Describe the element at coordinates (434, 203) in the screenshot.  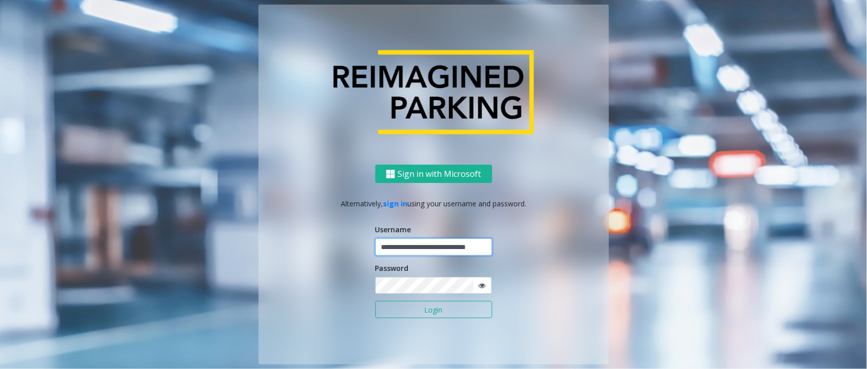
I see `p: Alternatively, using your username and password.` at that location.